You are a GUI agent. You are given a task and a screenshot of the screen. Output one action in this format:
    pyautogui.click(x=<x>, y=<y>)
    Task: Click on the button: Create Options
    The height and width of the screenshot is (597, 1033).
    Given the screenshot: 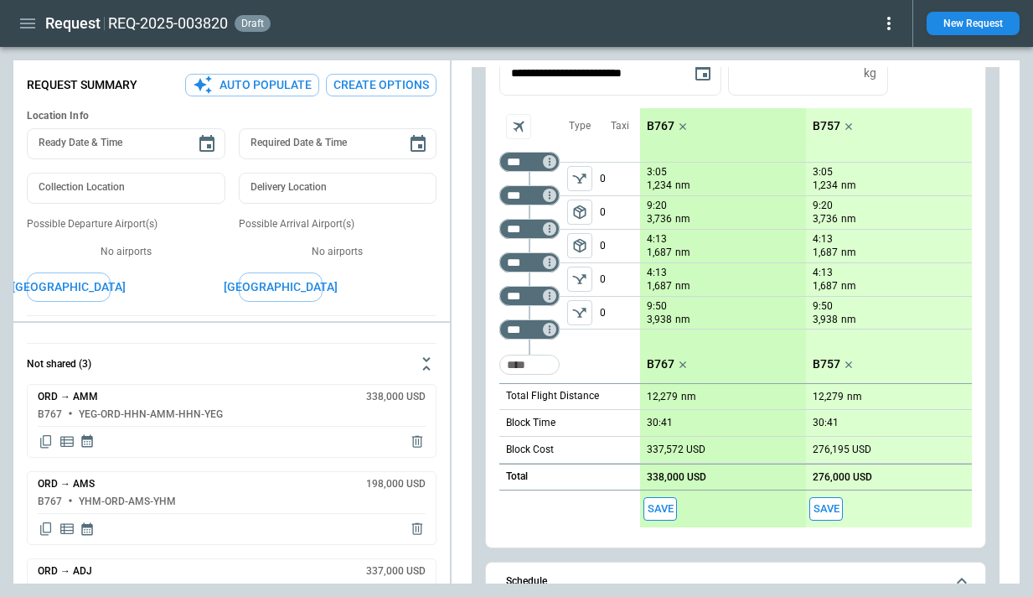 What is the action you would take?
    pyautogui.click(x=381, y=85)
    